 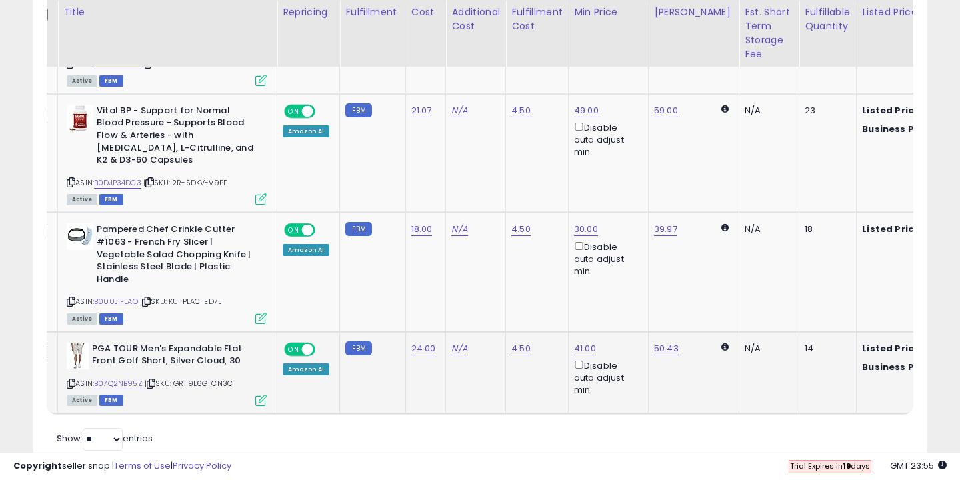 I want to click on a: 49.00, so click(x=586, y=111).